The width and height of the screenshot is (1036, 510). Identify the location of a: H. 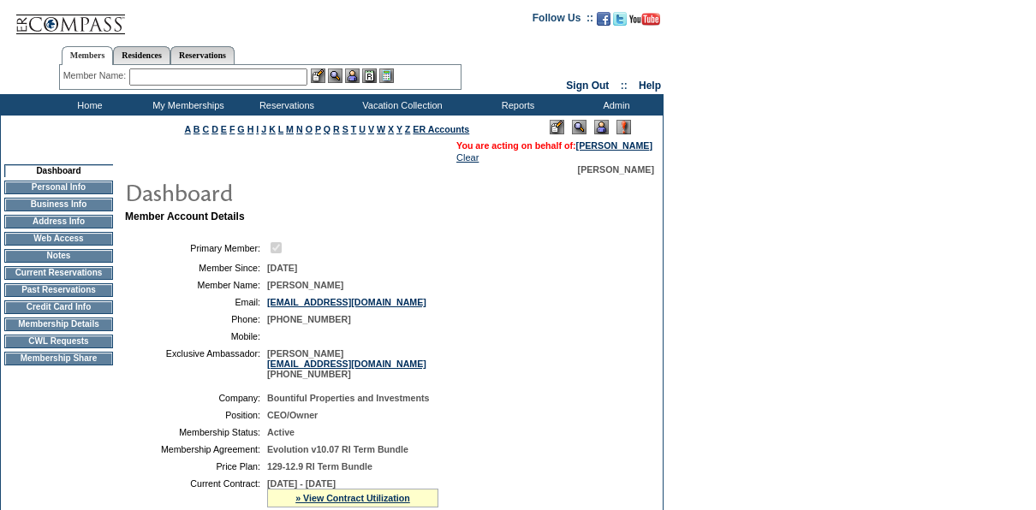
(251, 129).